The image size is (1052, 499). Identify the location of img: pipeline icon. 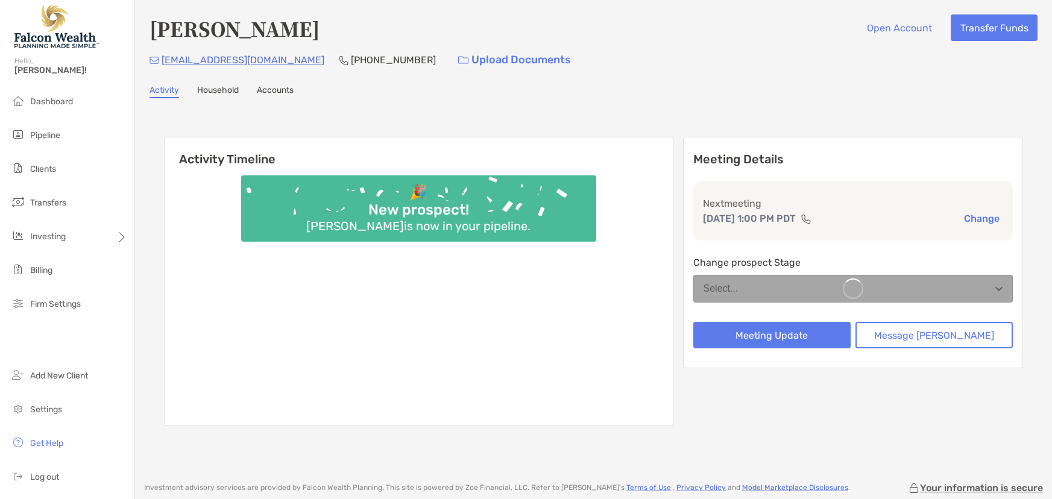
(18, 134).